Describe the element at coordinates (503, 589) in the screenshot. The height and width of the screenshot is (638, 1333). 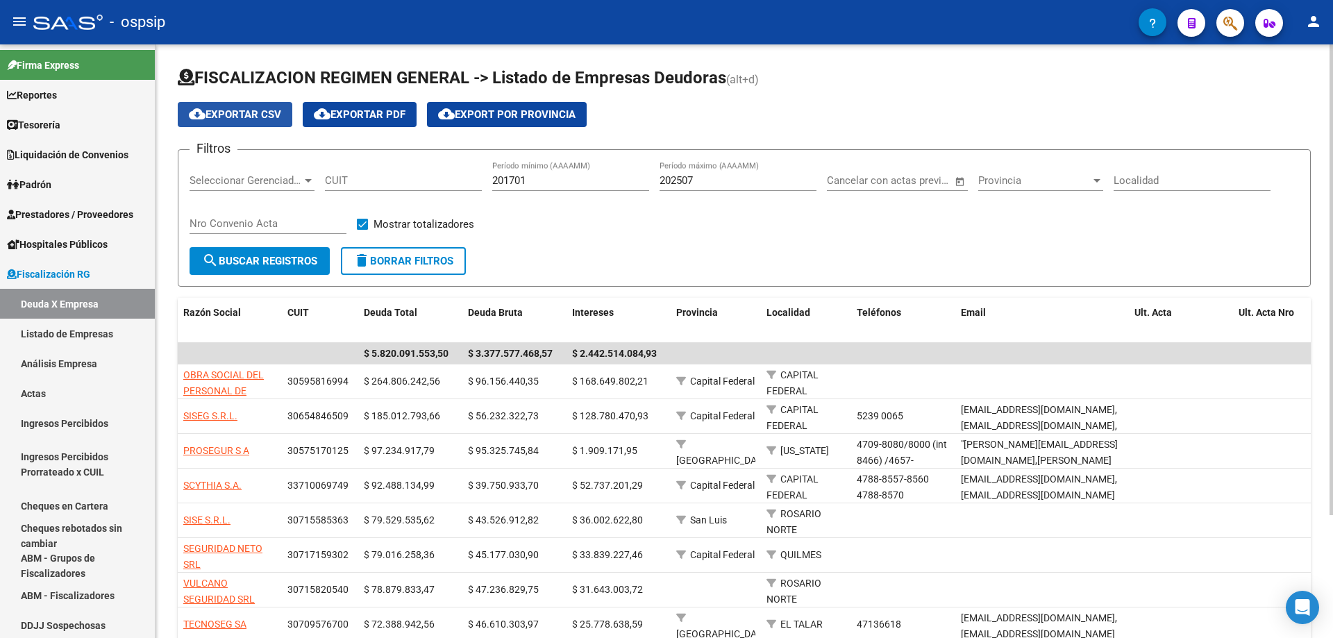
I see `span: $ 47.236.829,75` at that location.